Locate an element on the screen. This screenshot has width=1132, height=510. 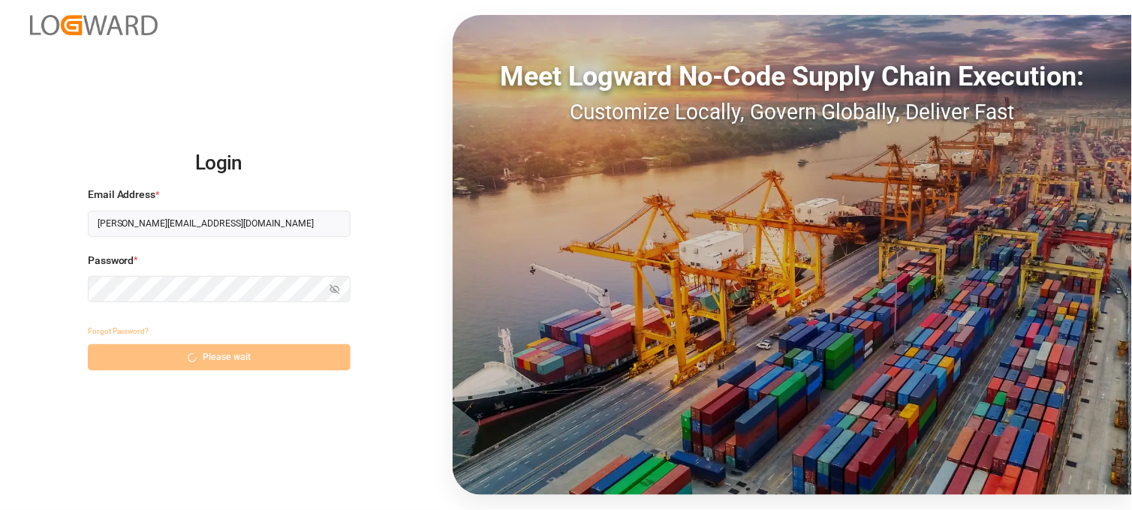
input: Enter your email is located at coordinates (219, 224).